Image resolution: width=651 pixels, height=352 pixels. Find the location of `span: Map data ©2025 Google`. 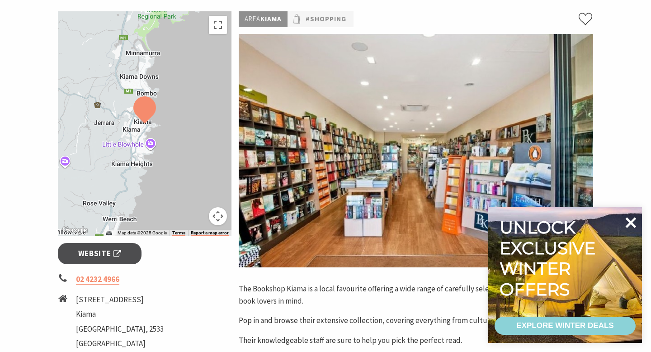

span: Map data ©2025 Google is located at coordinates (142, 232).